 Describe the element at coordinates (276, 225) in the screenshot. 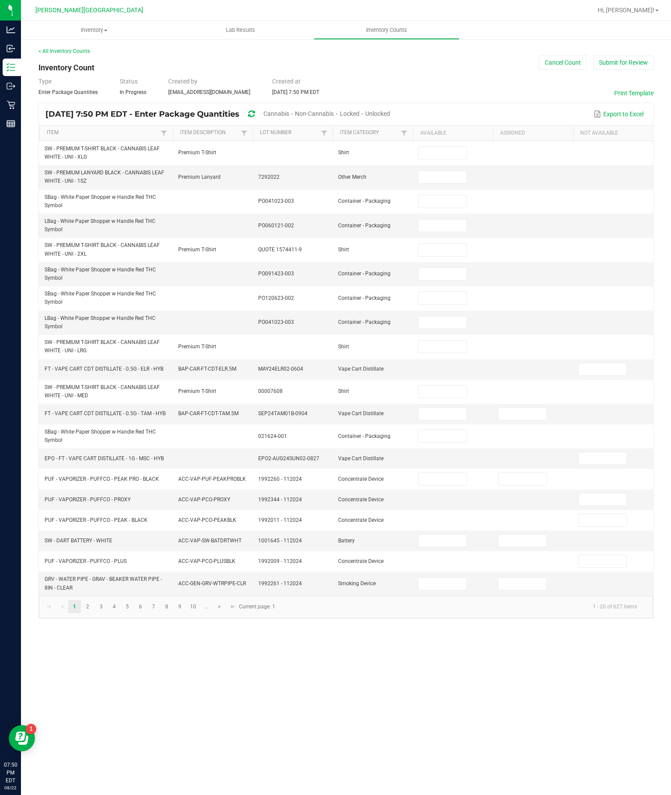

I see `span: PO060121-002` at that location.